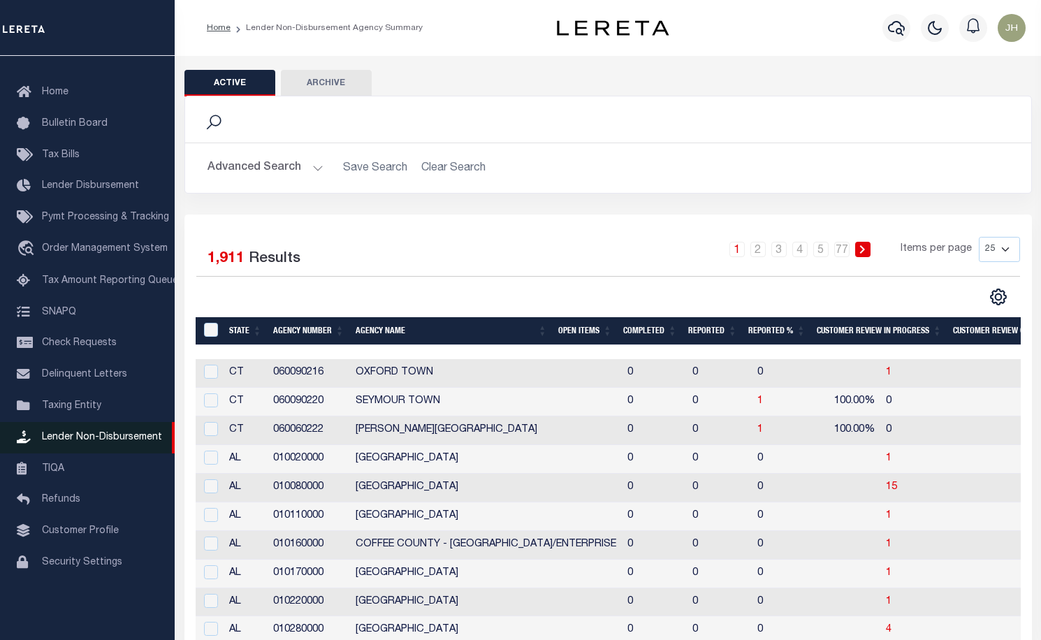 This screenshot has height=640, width=1041. I want to click on th: Reported: activate to sort column ascending, so click(712, 331).